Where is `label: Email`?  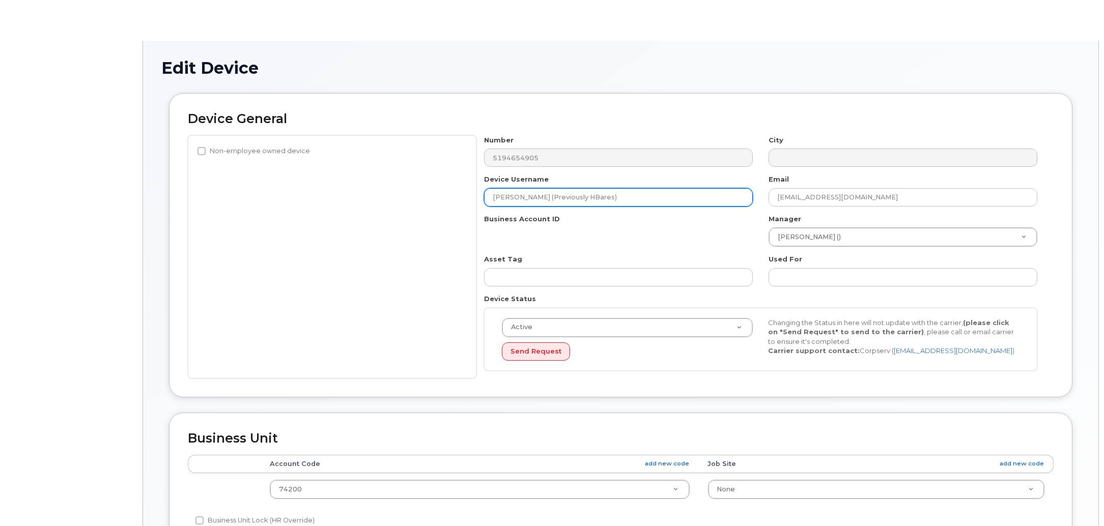
label: Email is located at coordinates (779, 179).